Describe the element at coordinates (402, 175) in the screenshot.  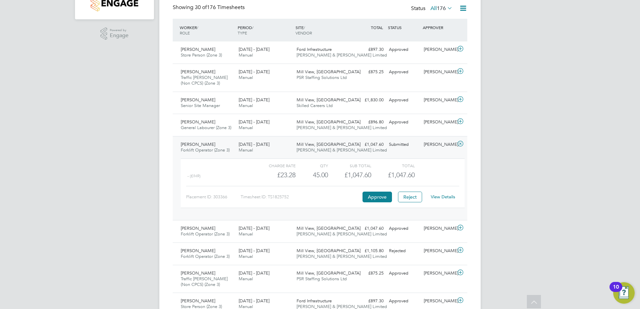
I see `span: £1,047.60` at that location.